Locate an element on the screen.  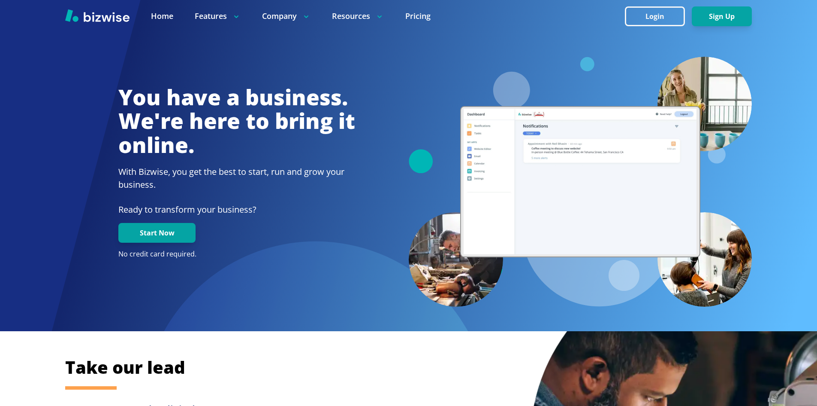
a: Pricing is located at coordinates (418, 16).